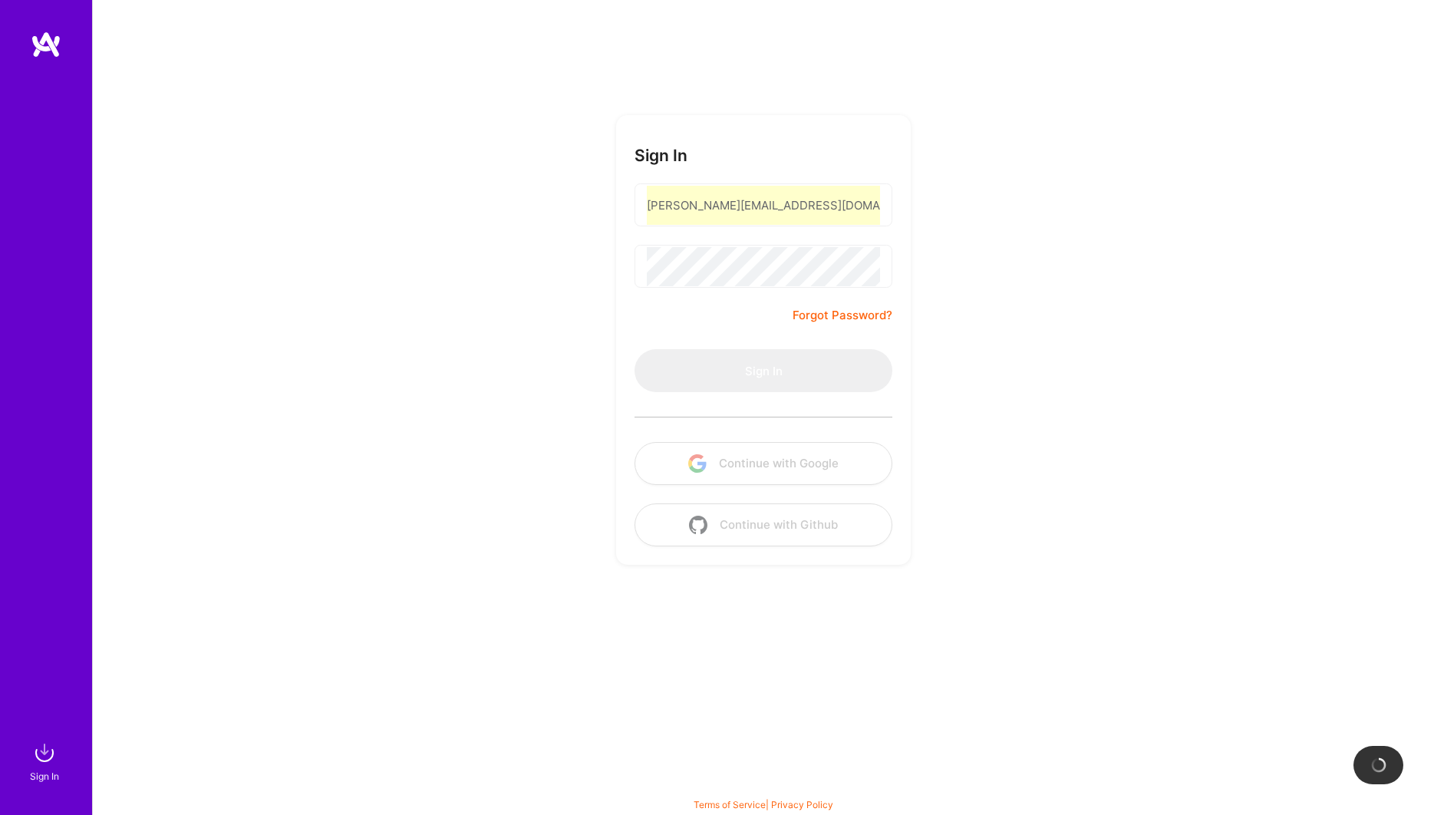  Describe the element at coordinates (730, 804) in the screenshot. I see `a: Terms of Service` at that location.